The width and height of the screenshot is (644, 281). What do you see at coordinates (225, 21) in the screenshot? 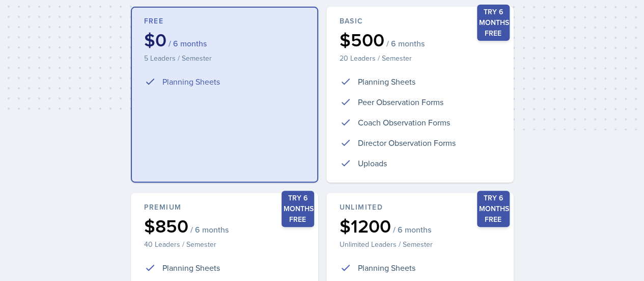
I see `div: Free` at bounding box center [225, 21].